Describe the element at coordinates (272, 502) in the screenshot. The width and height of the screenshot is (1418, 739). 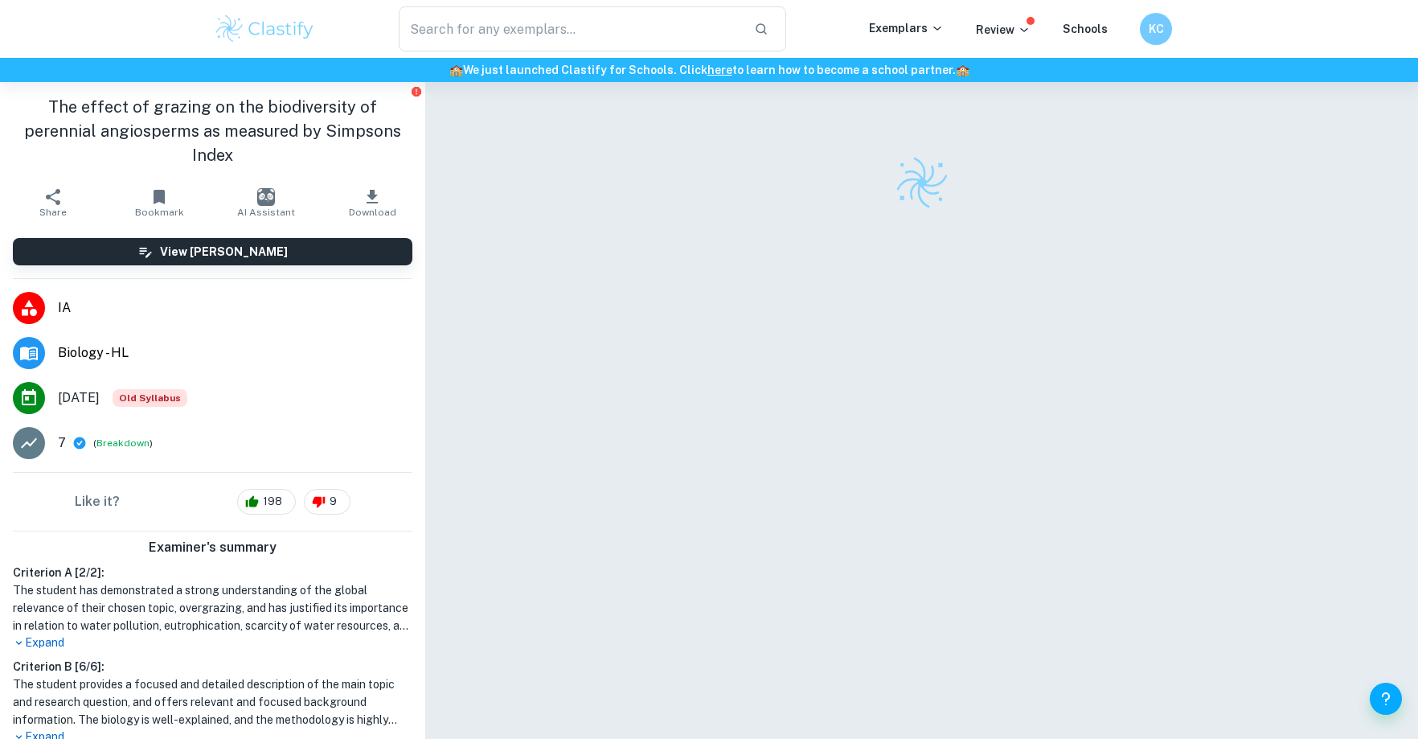
I see `span: 198` at that location.